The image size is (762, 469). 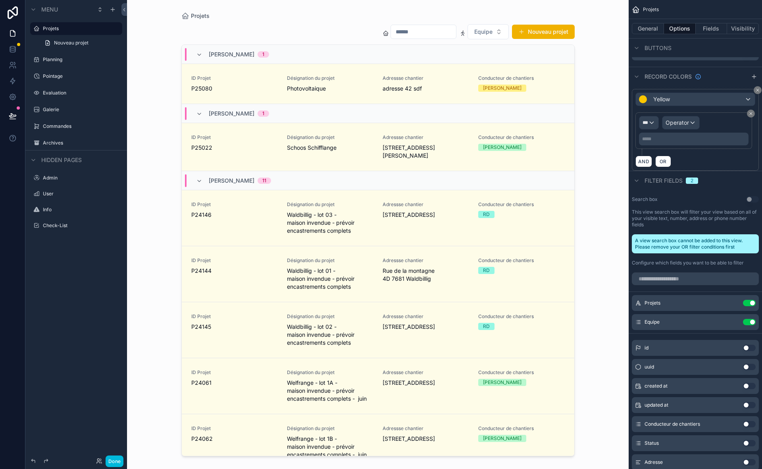 What do you see at coordinates (663, 161) in the screenshot?
I see `button: OR` at bounding box center [663, 161].